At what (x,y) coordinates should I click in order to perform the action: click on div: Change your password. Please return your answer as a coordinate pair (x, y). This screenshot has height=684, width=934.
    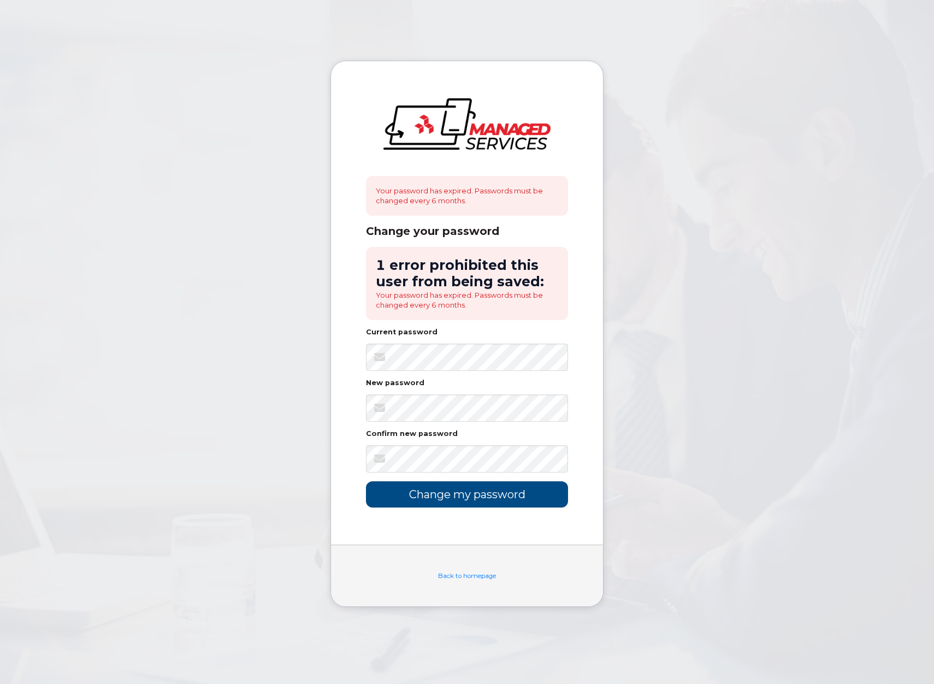
    Looking at the image, I should click on (467, 231).